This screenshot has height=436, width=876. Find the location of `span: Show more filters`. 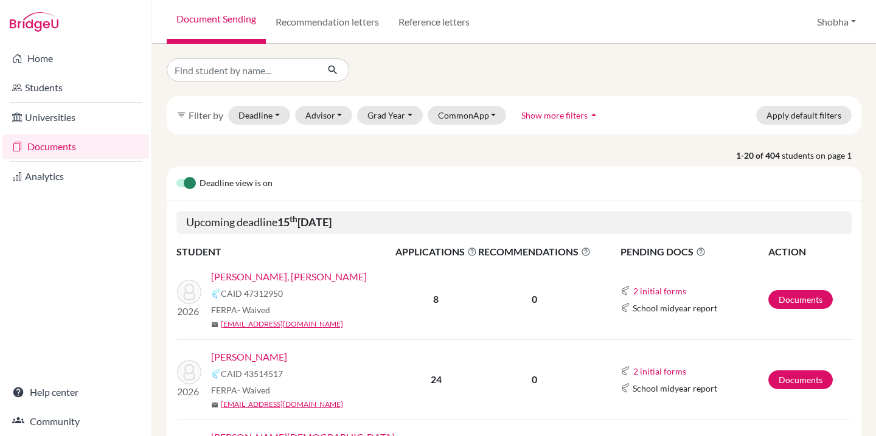

span: Show more filters is located at coordinates (554, 115).